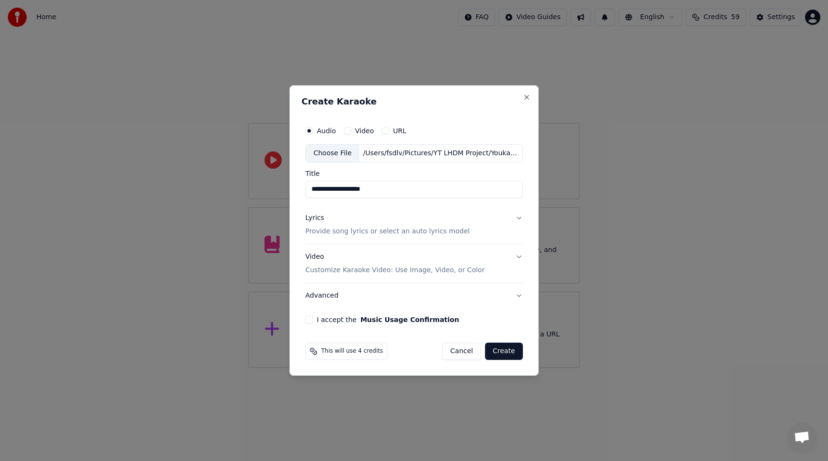 This screenshot has width=828, height=461. Describe the element at coordinates (414, 174) in the screenshot. I see `label: Title` at that location.